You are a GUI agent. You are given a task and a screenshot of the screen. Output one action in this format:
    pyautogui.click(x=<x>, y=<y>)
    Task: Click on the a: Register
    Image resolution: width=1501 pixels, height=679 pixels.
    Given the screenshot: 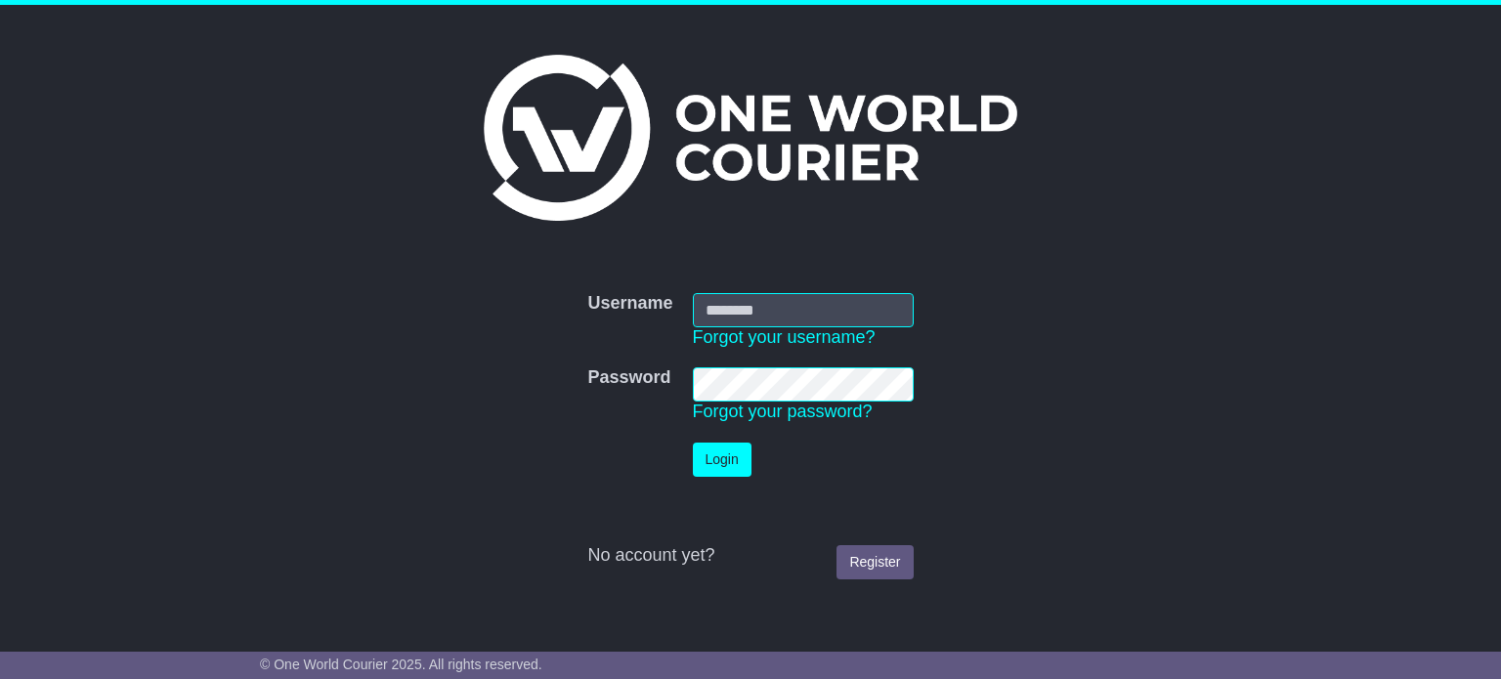 What is the action you would take?
    pyautogui.click(x=875, y=562)
    